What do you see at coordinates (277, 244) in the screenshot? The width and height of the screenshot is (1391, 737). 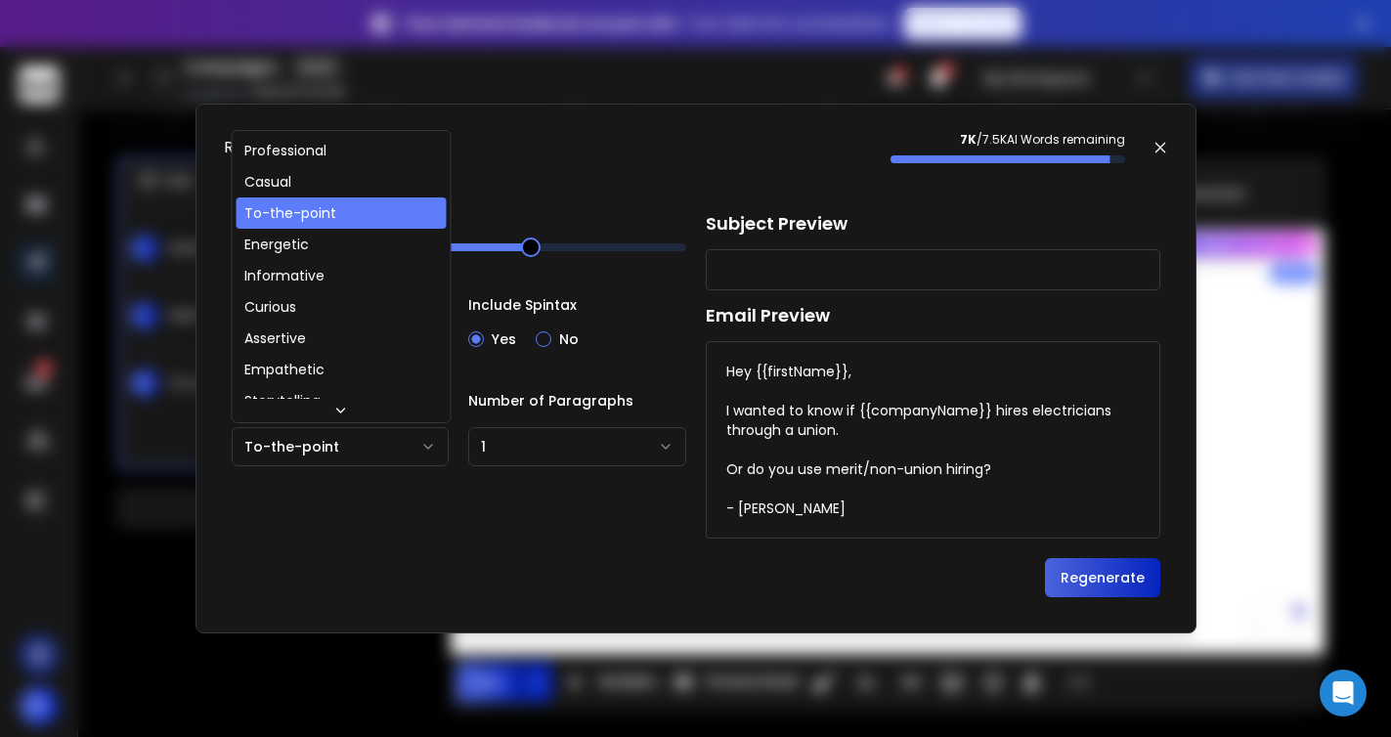 I see `div: Energetic` at bounding box center [277, 244].